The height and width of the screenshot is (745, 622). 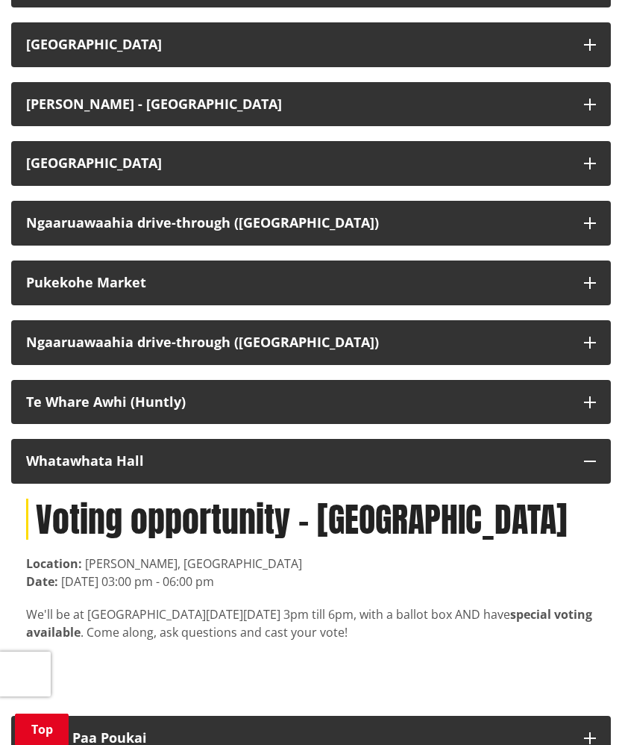 I want to click on strong: special voting available, so click(x=309, y=623).